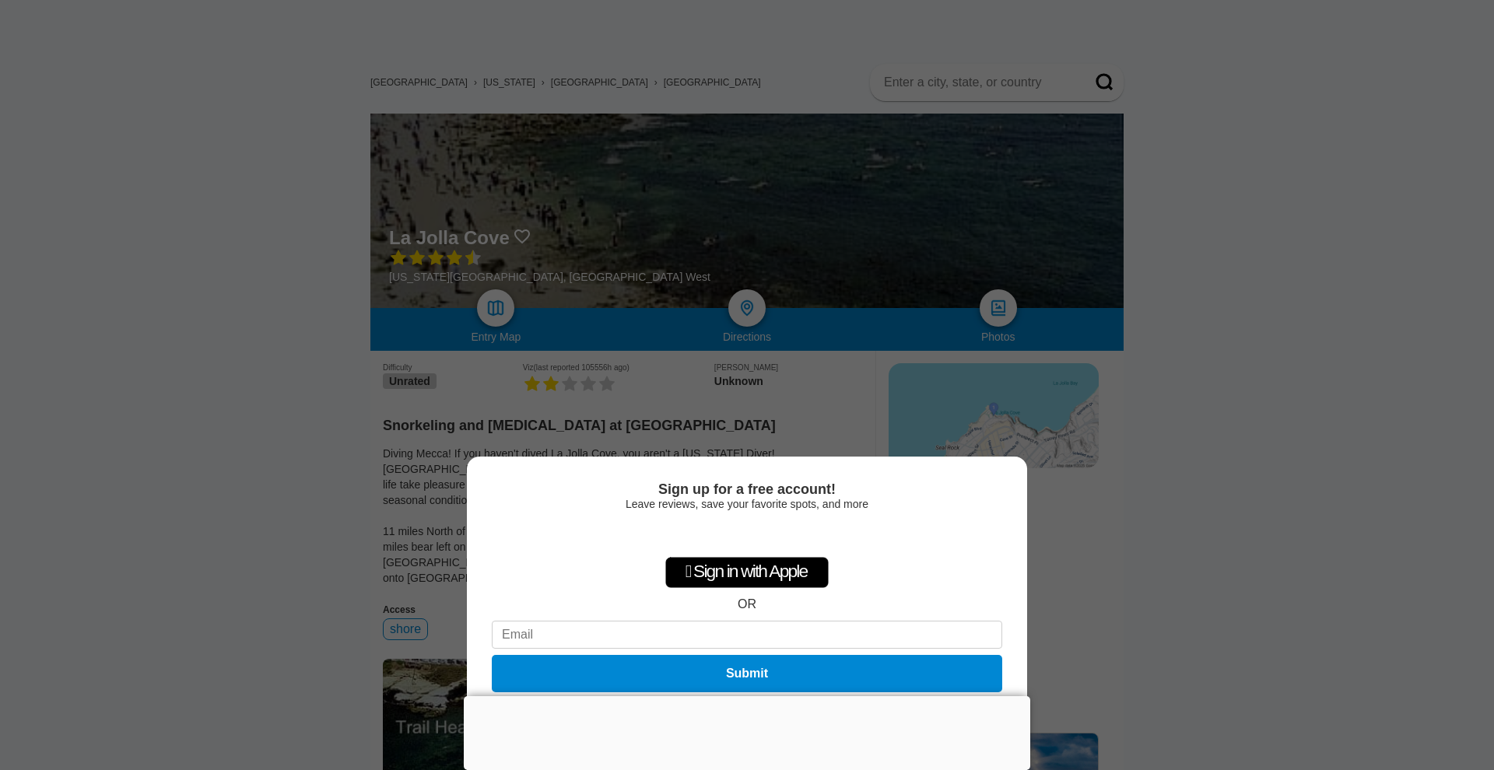 The image size is (1494, 770). I want to click on div: 使用 Google 账号登录。在新标签页中打开, so click(747, 535).